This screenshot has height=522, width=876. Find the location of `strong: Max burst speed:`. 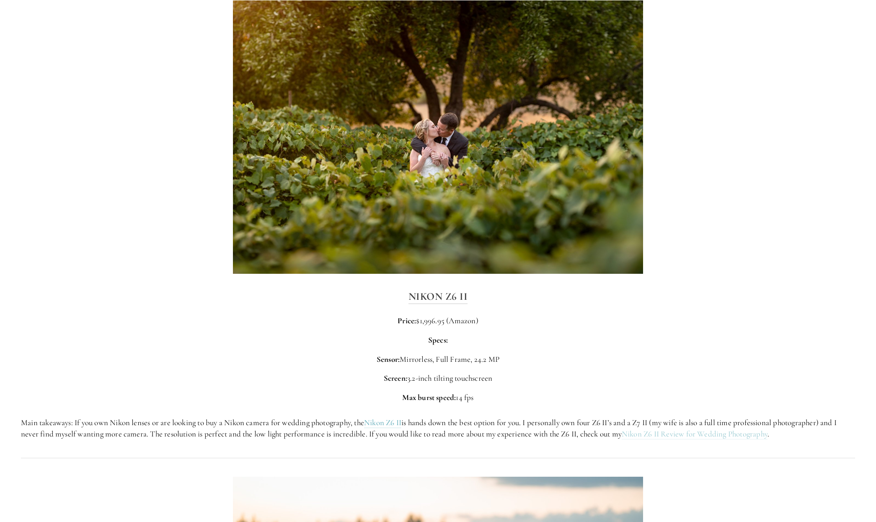

strong: Max burst speed: is located at coordinates (429, 397).